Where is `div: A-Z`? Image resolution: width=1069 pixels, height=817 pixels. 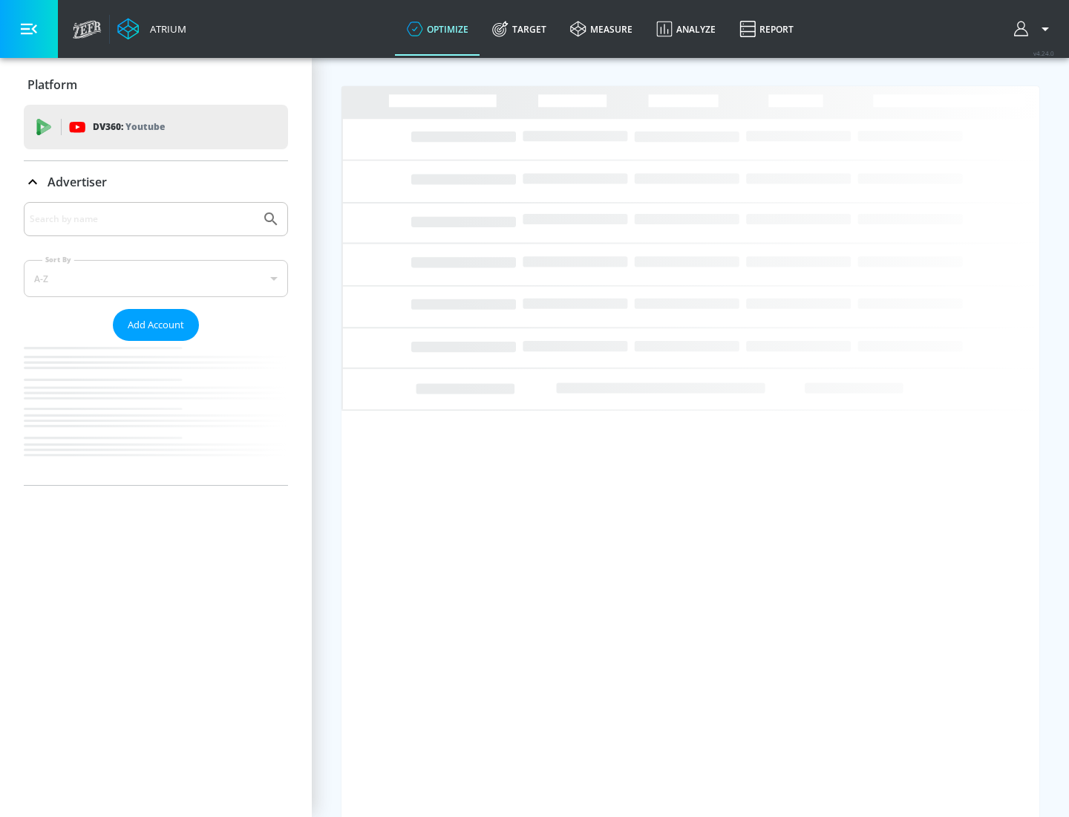
div: A-Z is located at coordinates (156, 278).